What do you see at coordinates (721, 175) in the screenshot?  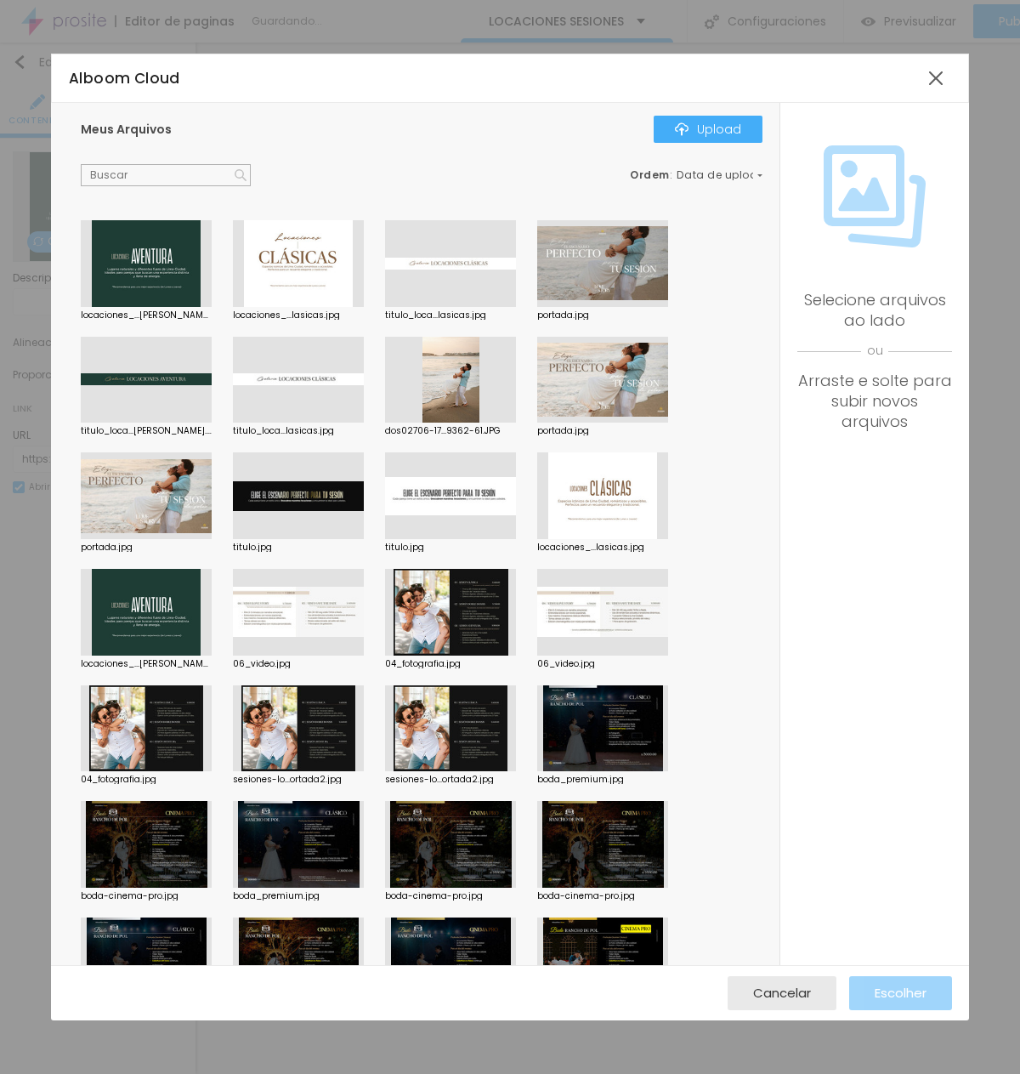 I see `span: Data de upload` at bounding box center [721, 175].